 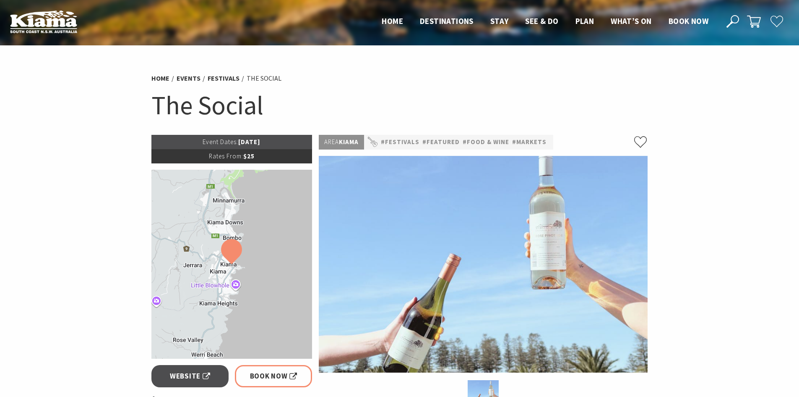 What do you see at coordinates (224, 78) in the screenshot?
I see `a: Festivals` at bounding box center [224, 78].